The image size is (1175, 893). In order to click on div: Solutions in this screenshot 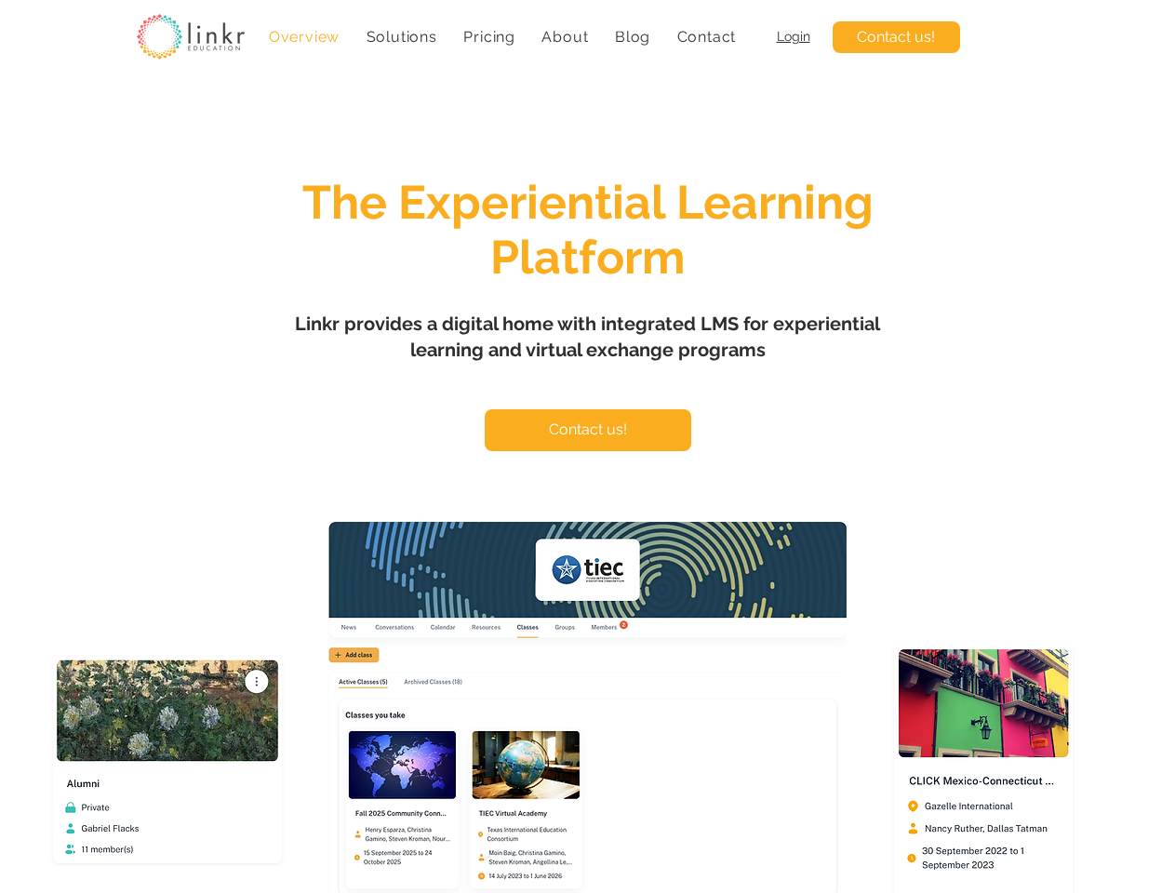, I will do `click(401, 36)`.